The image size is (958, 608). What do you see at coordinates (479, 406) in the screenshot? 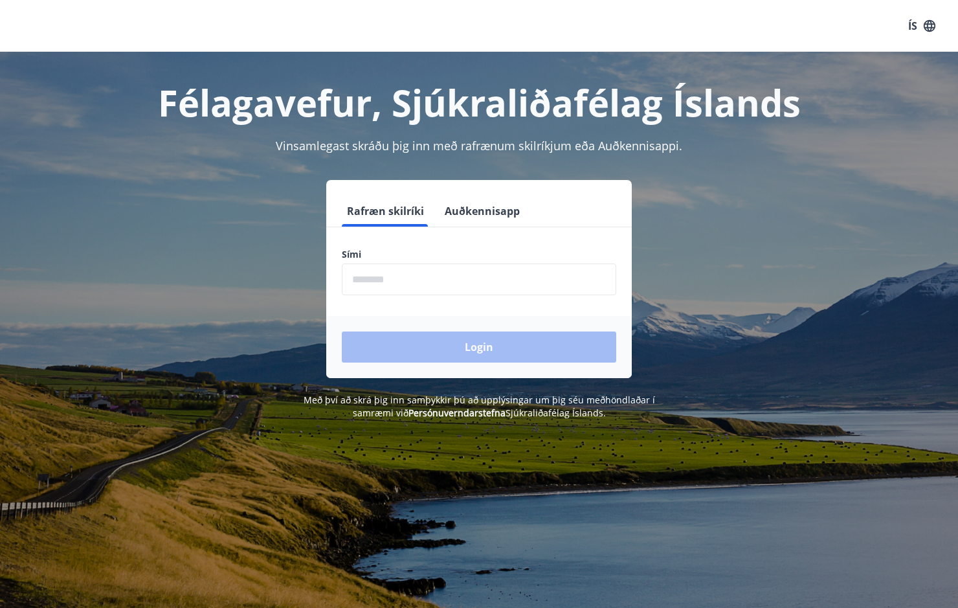
I see `span: Með því að skrá þig inn samþykkir þú að upplýsingar um þig séu meðhöndlaðar í samræmi við Sjúkral...` at bounding box center [479, 406].